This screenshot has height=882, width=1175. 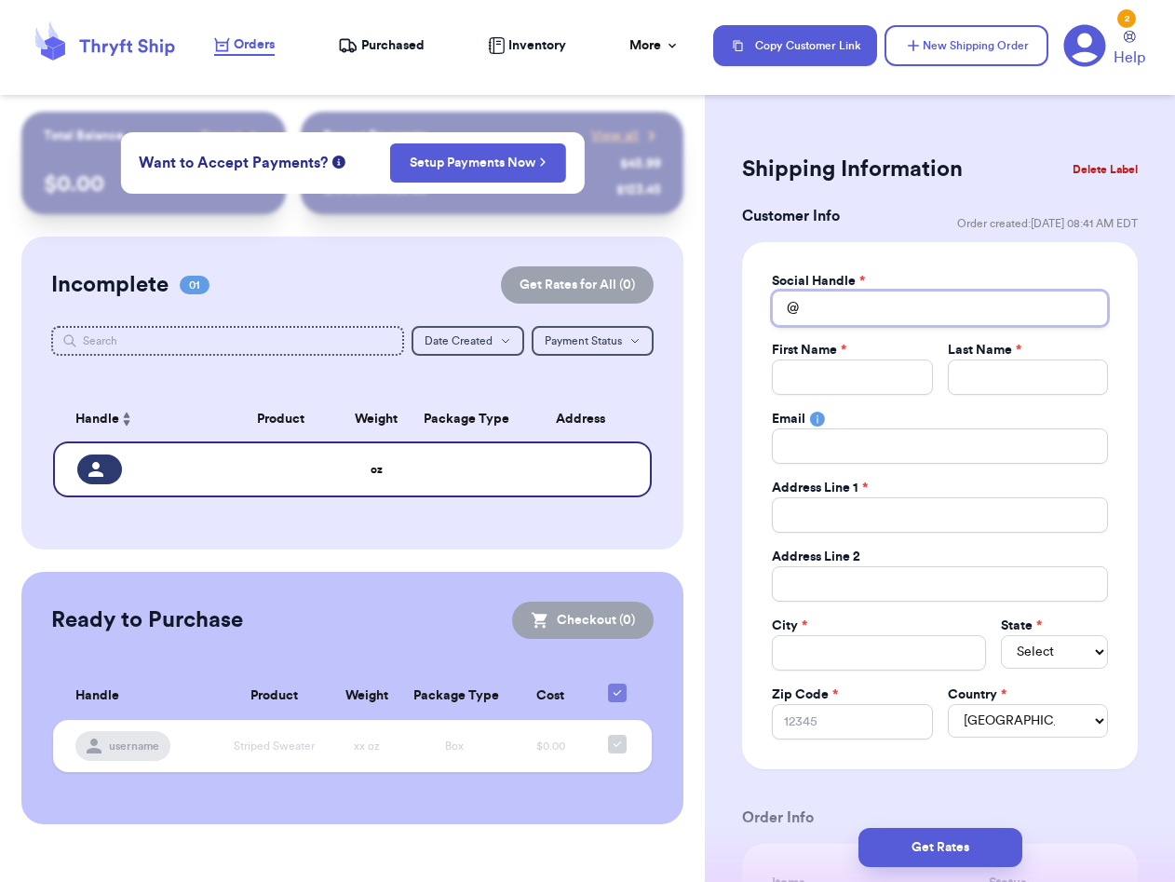 What do you see at coordinates (134, 746) in the screenshot?
I see `span: username` at bounding box center [134, 746].